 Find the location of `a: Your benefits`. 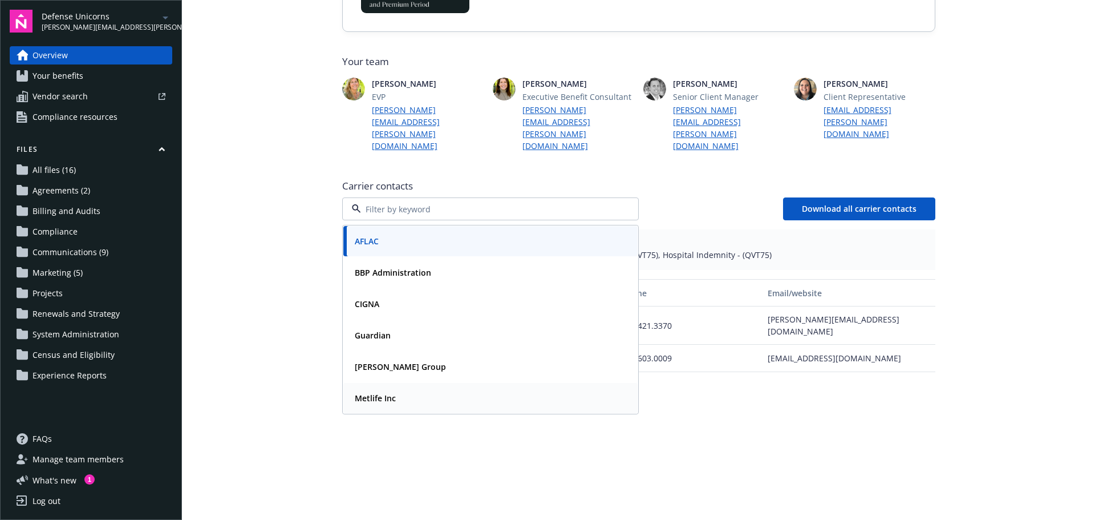

a: Your benefits is located at coordinates (91, 76).